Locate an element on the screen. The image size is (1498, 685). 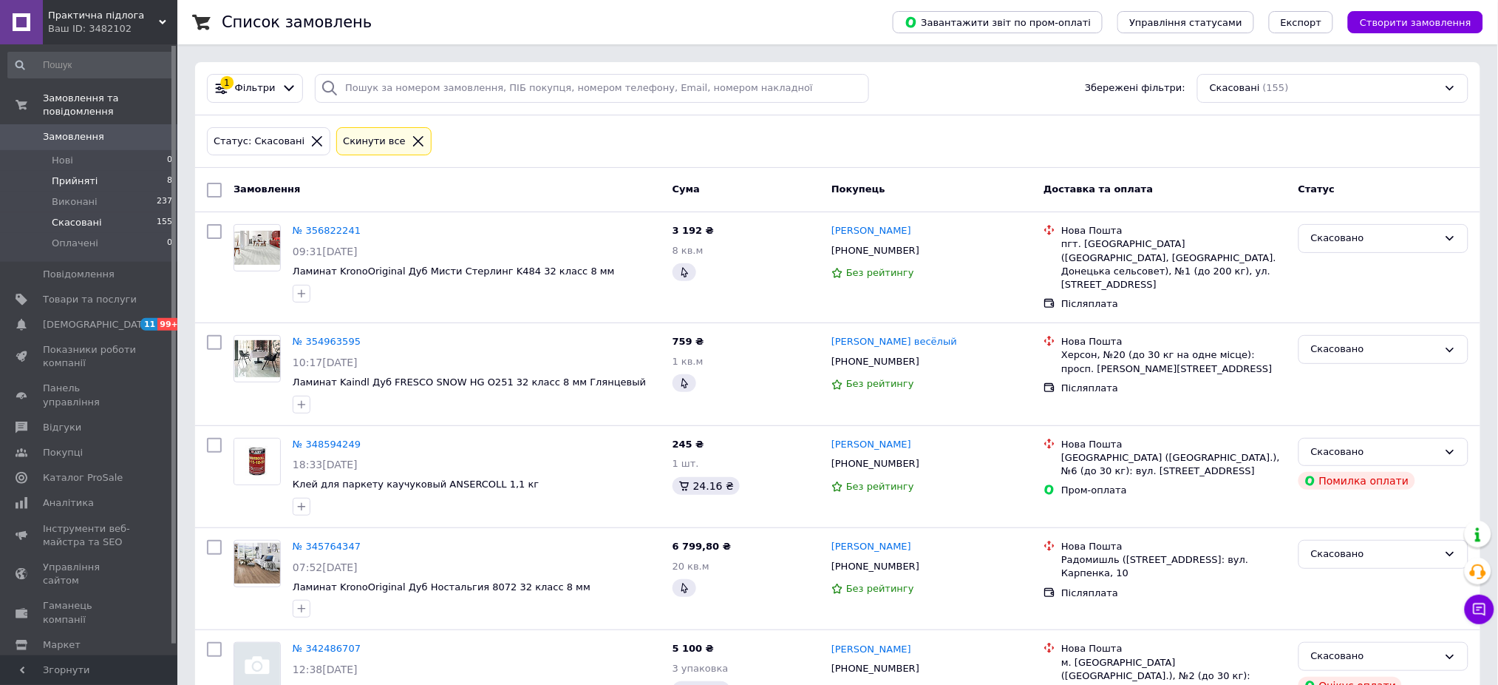
a: Ламинат Kaindl Дуб FRESCO SNOW HG O251 32 класс 8 мм Глянцевый is located at coordinates (469, 381).